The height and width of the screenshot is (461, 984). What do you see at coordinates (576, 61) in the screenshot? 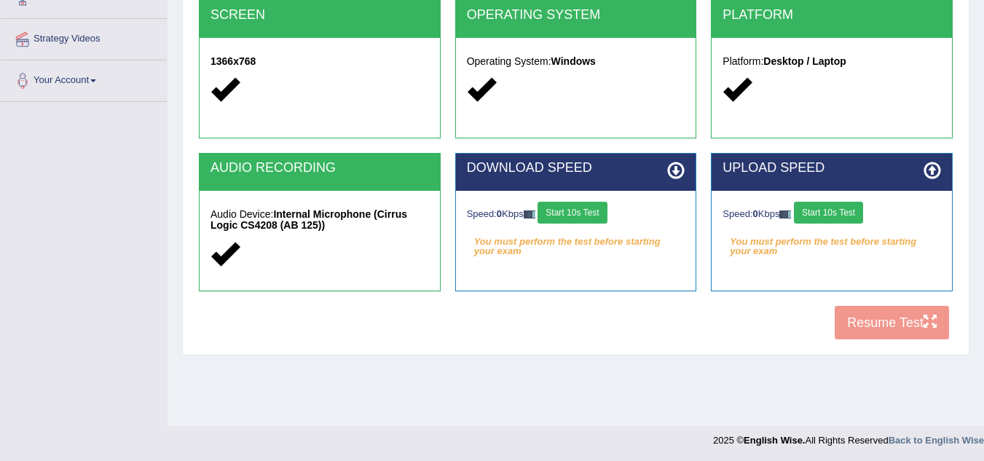
I see `h5: Operating System:` at bounding box center [576, 61].